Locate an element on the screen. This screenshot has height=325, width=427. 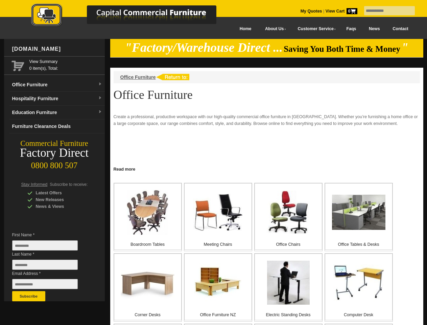
img: Electric Standing Desks is located at coordinates (289, 282).